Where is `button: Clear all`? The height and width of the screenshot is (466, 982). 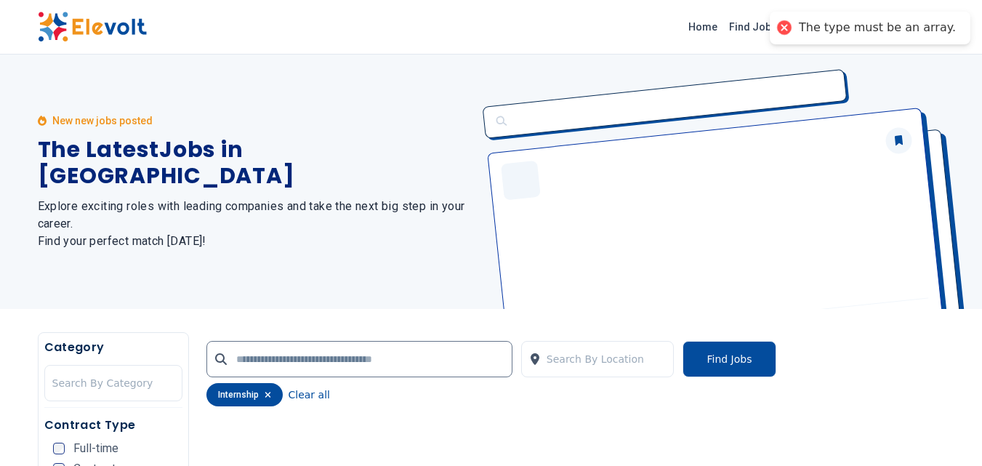 button: Clear all is located at coordinates (309, 394).